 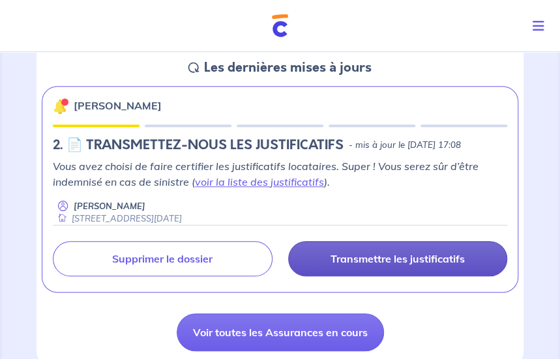 I want to click on p: Vous avez choisi de faire certifier les justificatifs locataires. Super ! Vous serez sûr d’être i..., so click(x=280, y=174).